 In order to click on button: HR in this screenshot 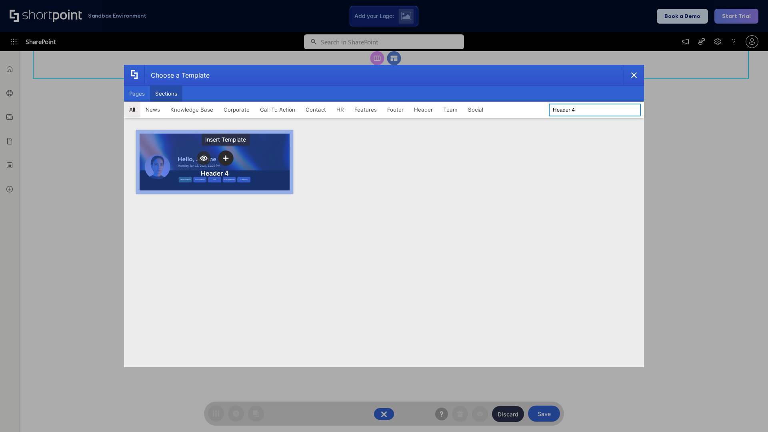, I will do `click(340, 110)`.